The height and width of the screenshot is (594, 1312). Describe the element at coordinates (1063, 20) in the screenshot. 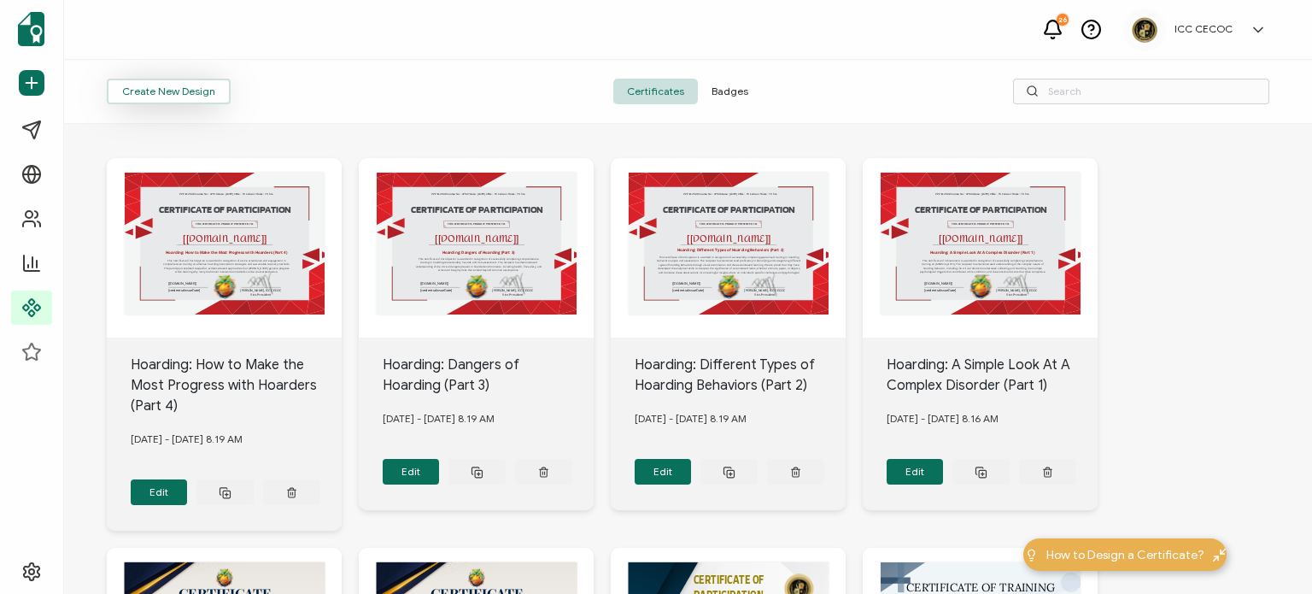

I see `div: 26` at that location.